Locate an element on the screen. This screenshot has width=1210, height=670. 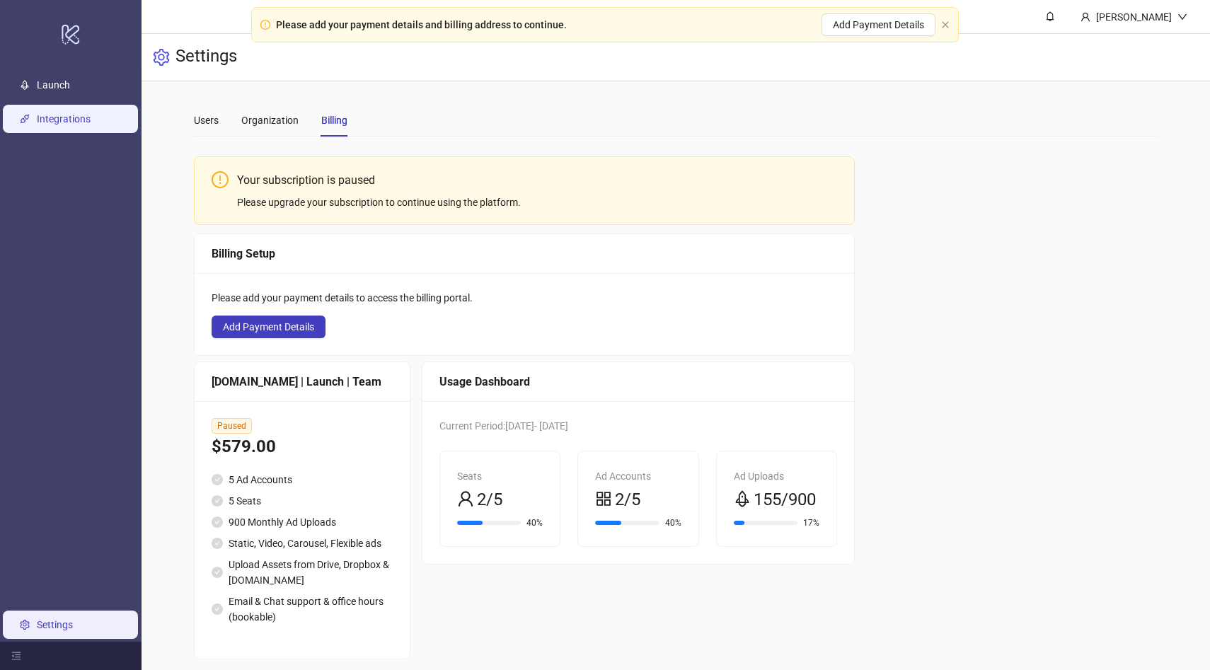
li: Email & Chat support & office hours (bookable) is located at coordinates (302, 609).